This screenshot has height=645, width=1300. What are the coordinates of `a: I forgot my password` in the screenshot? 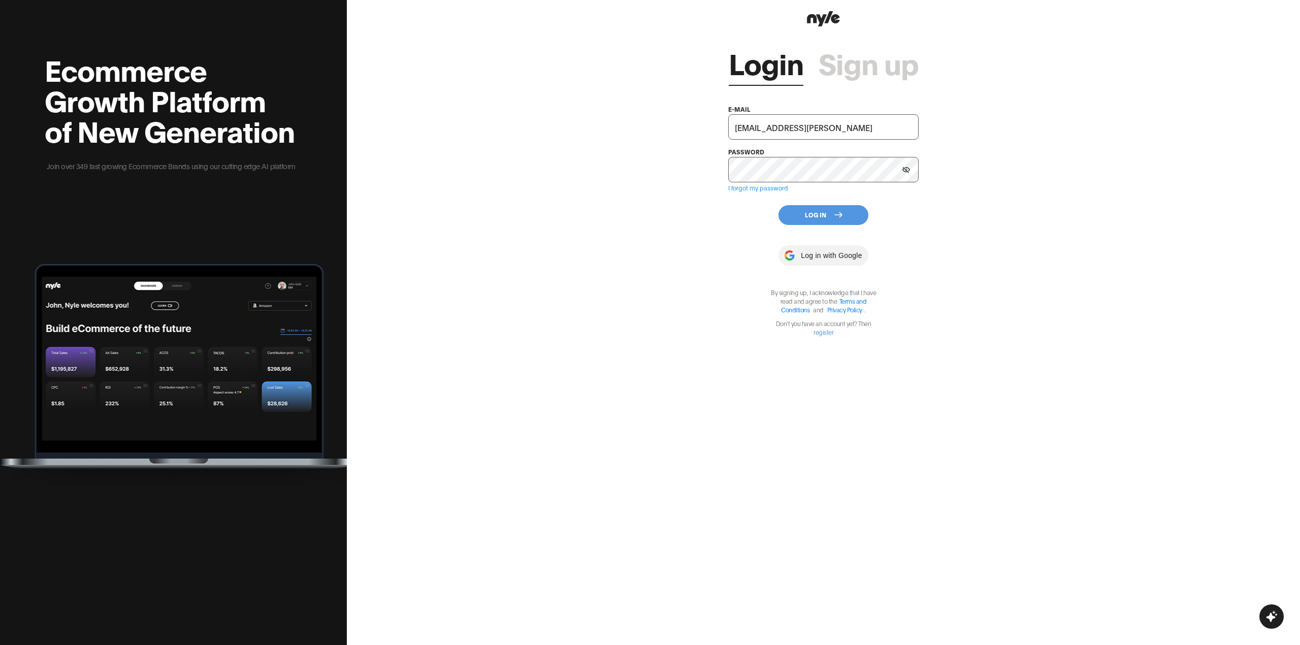 It's located at (758, 187).